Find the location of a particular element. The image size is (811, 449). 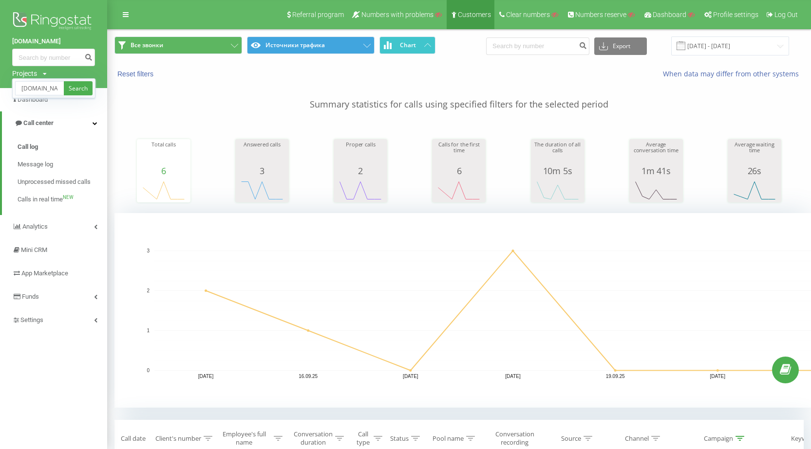

button: Все звонки is located at coordinates (178, 45).